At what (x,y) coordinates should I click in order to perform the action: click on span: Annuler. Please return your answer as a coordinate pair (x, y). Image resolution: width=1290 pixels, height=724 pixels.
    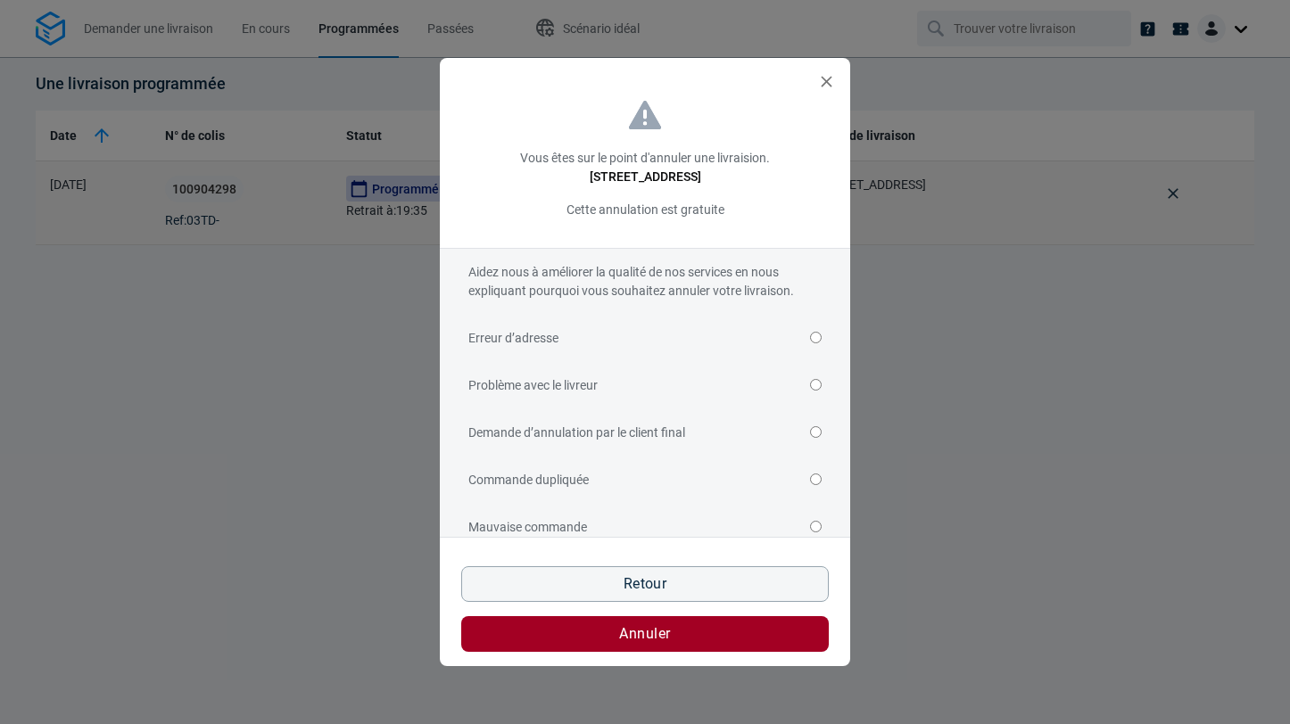
    Looking at the image, I should click on (644, 634).